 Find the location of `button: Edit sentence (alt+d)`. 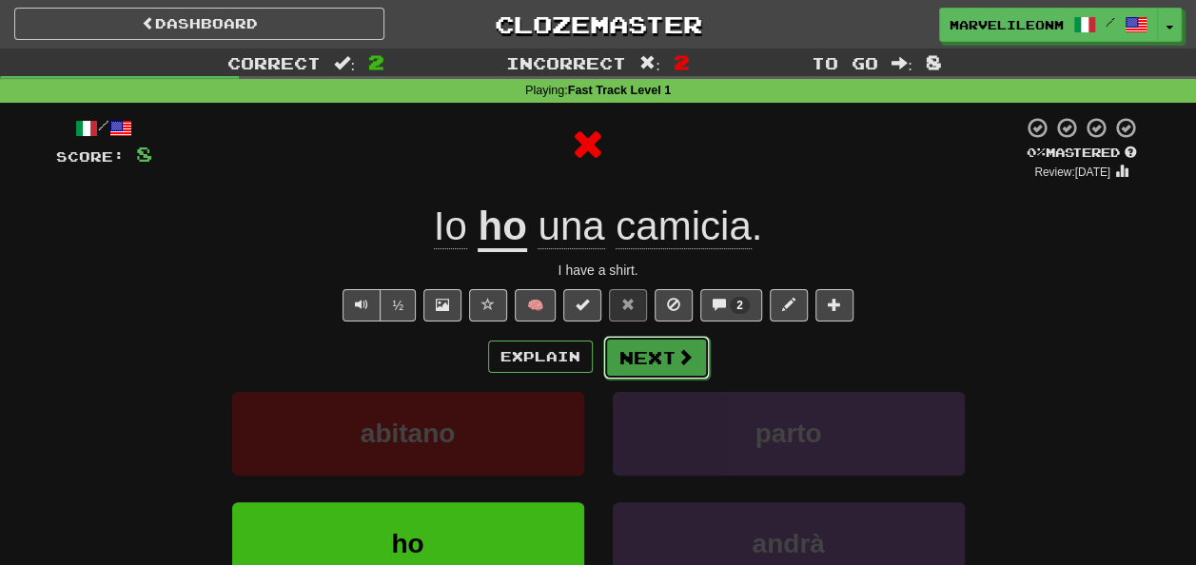

button: Edit sentence (alt+d) is located at coordinates (789, 306).